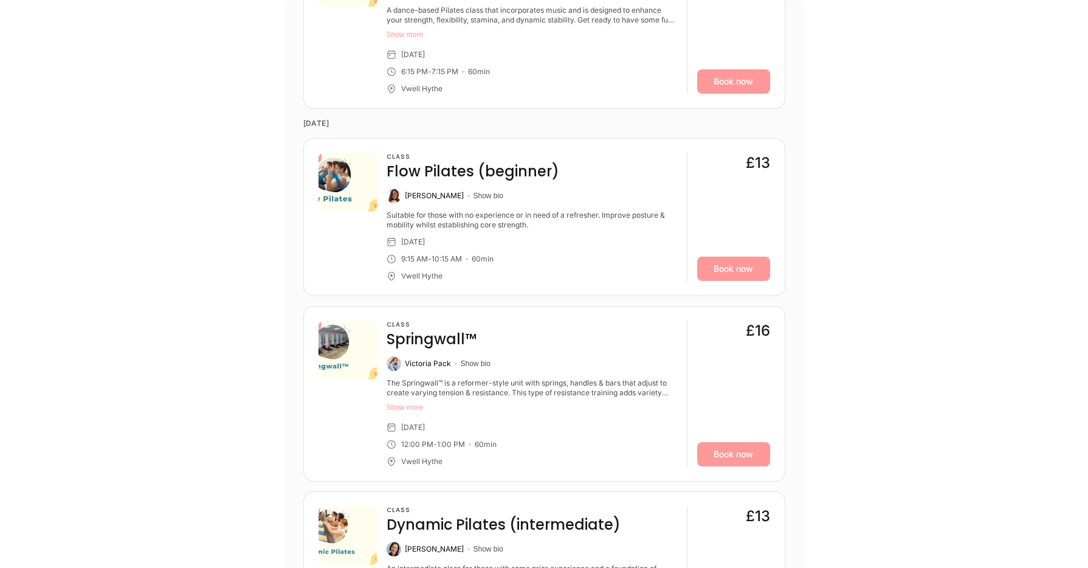 This screenshot has height=568, width=1088. Describe the element at coordinates (447, 259) in the screenshot. I see `div: 10:15 AM` at that location.